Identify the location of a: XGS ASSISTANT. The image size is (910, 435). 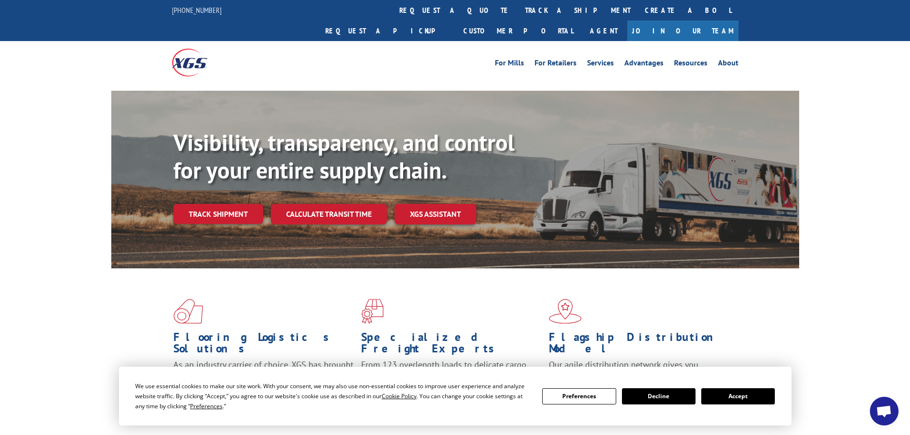
(435, 214).